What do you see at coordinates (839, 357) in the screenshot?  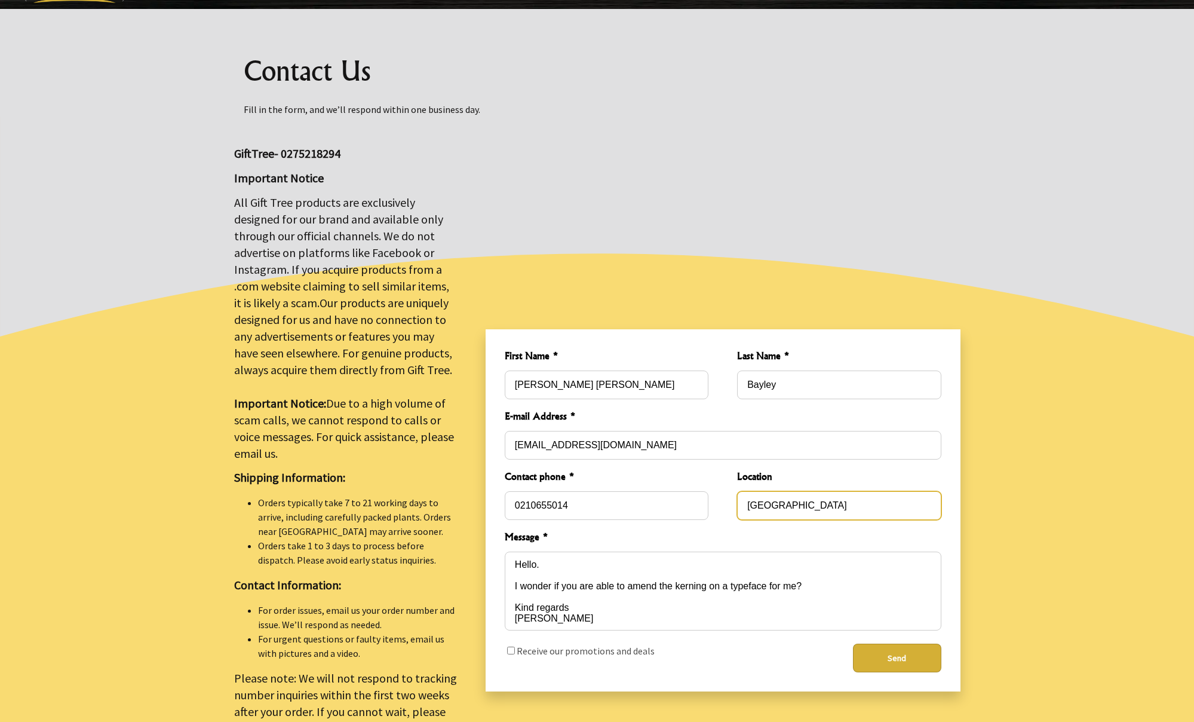 I see `span: Last Name *` at bounding box center [839, 357].